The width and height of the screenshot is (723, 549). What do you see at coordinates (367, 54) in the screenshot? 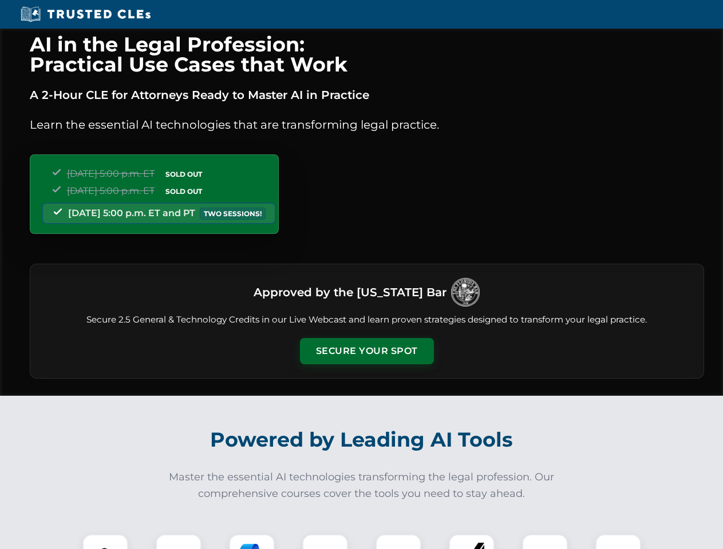
I see `h1: AI in the Legal Profession: Practical Use Cases that Work` at bounding box center [367, 54].